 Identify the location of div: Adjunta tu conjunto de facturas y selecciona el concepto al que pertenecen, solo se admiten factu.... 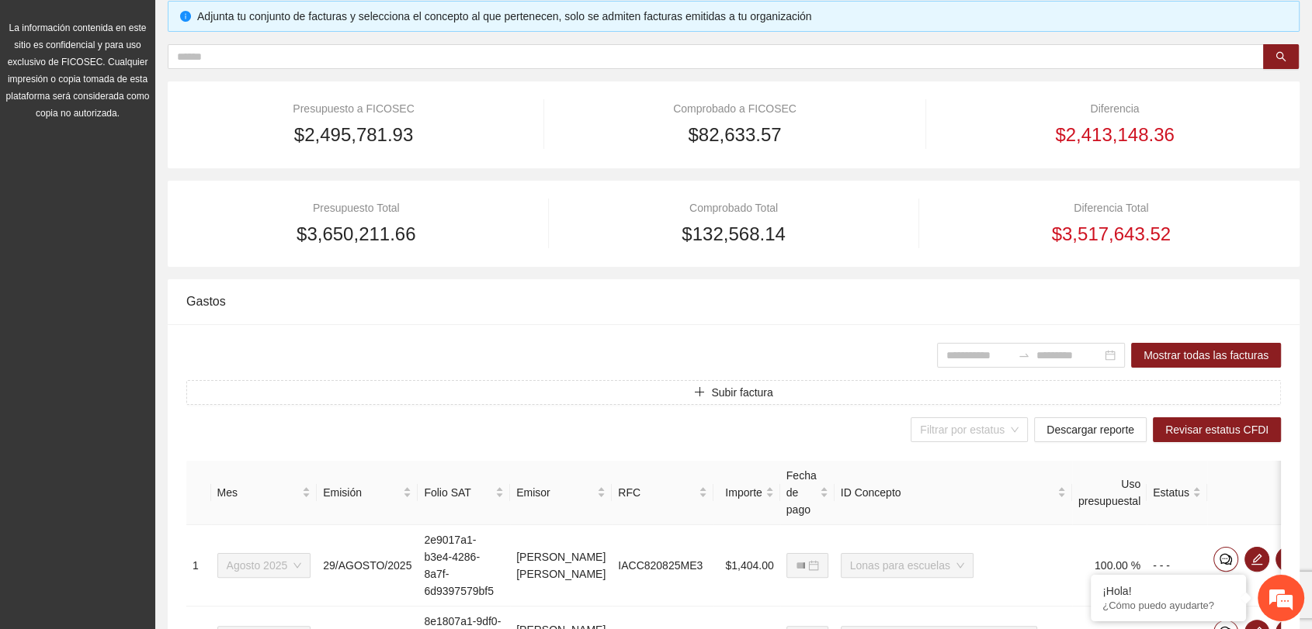
(742, 16).